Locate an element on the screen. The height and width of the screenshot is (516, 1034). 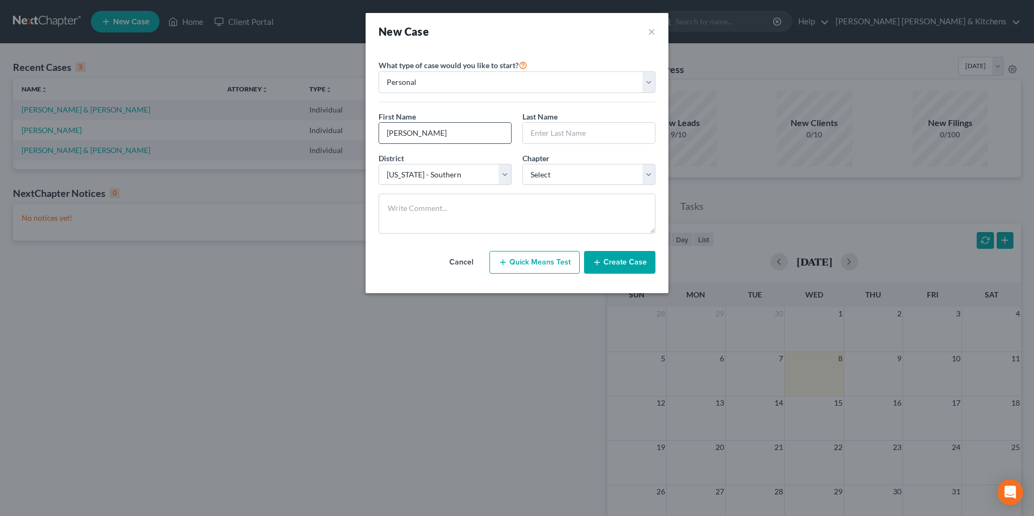
input: Enter Last Name is located at coordinates (589, 133).